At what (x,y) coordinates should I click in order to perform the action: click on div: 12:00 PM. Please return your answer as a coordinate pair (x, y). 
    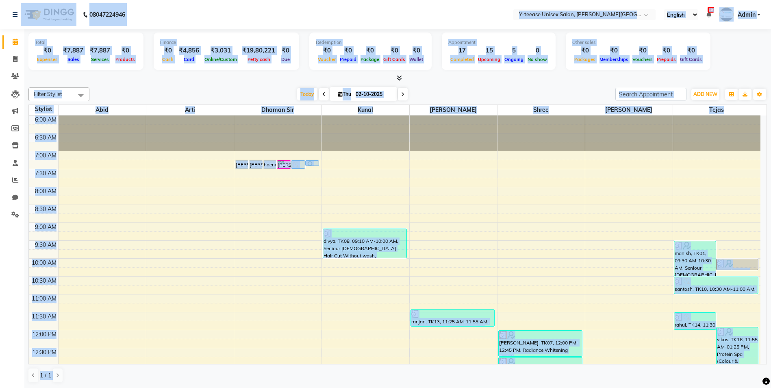
    Looking at the image, I should click on (44, 334).